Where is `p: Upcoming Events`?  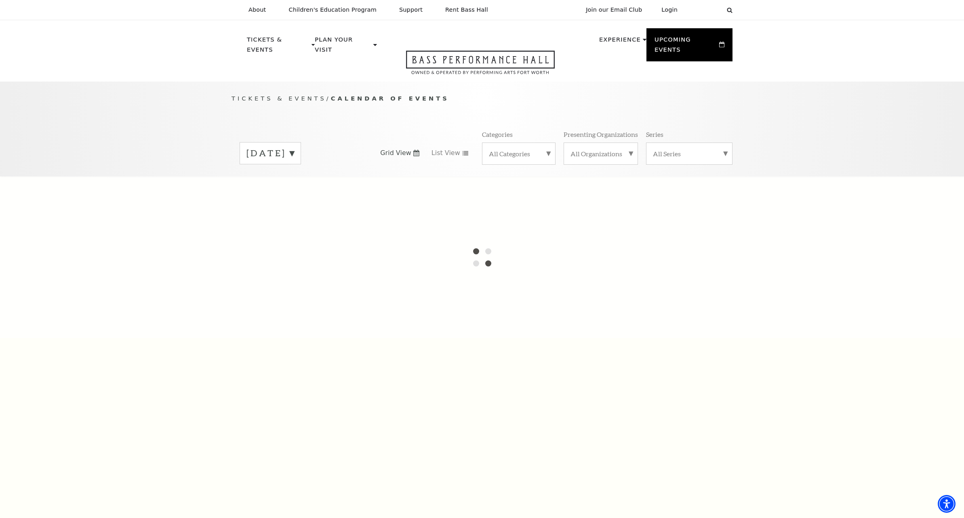 p: Upcoming Events is located at coordinates (685, 47).